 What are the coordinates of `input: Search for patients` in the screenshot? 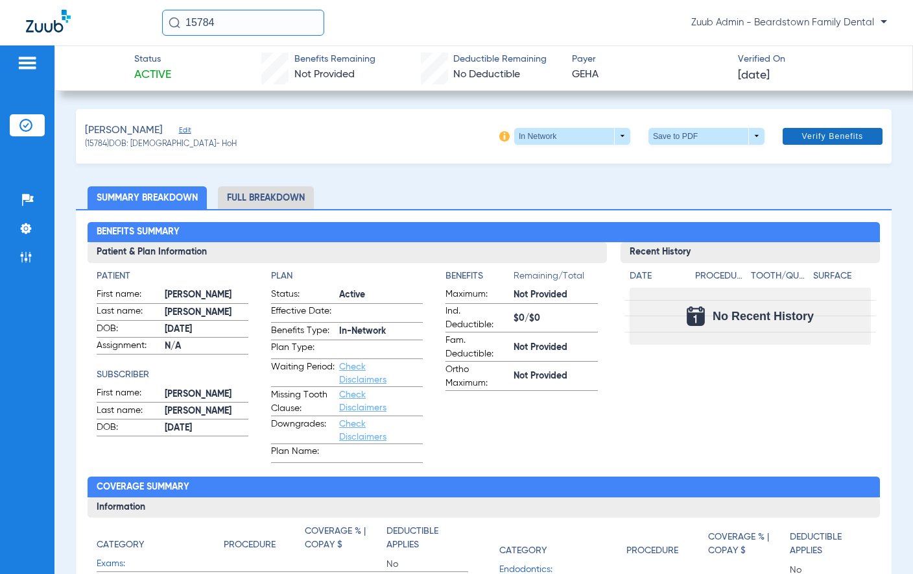 It's located at (243, 23).